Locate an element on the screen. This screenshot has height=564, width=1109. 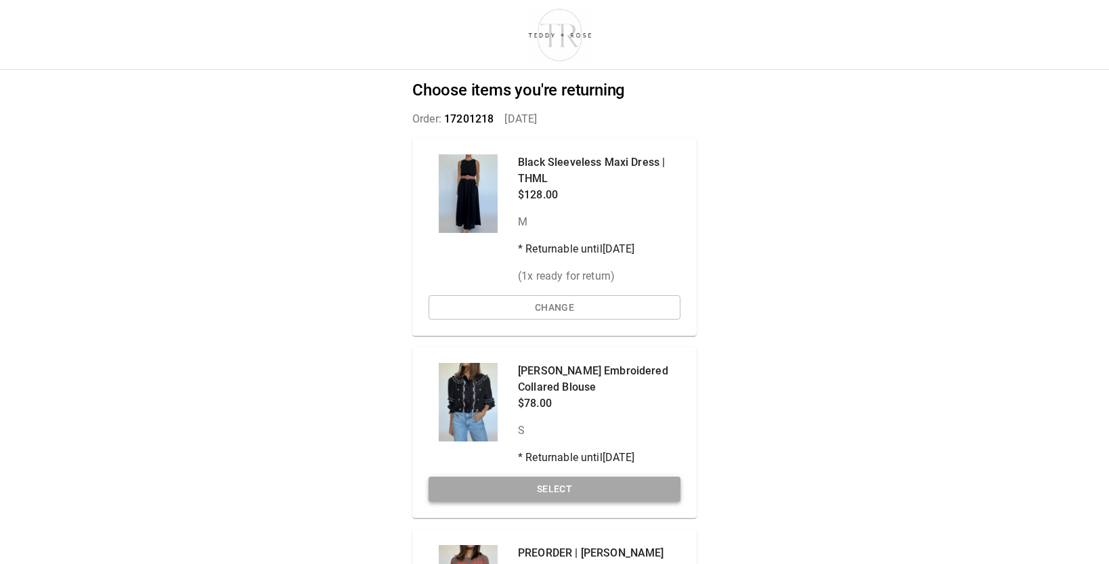
p: ( 1 x ready for return) is located at coordinates (599, 276).